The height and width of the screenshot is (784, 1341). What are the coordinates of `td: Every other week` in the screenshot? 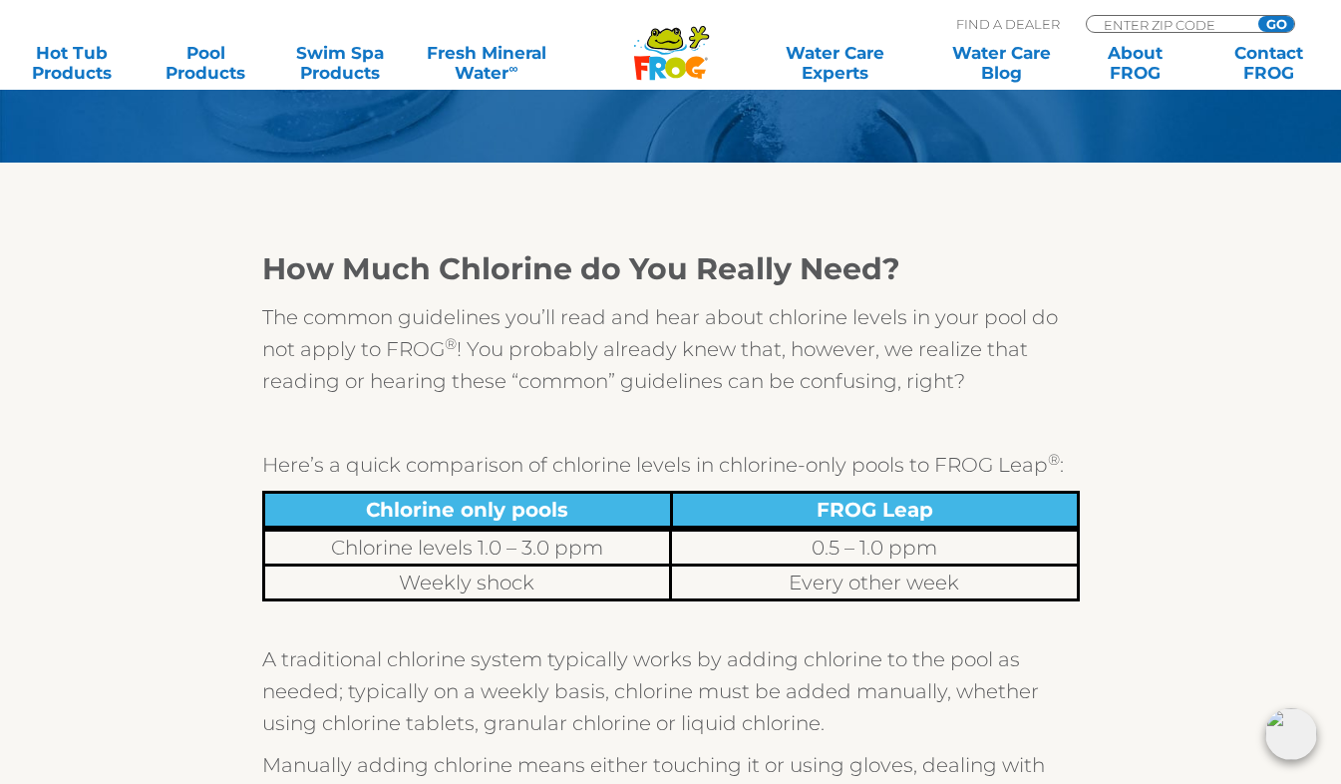 It's located at (874, 582).